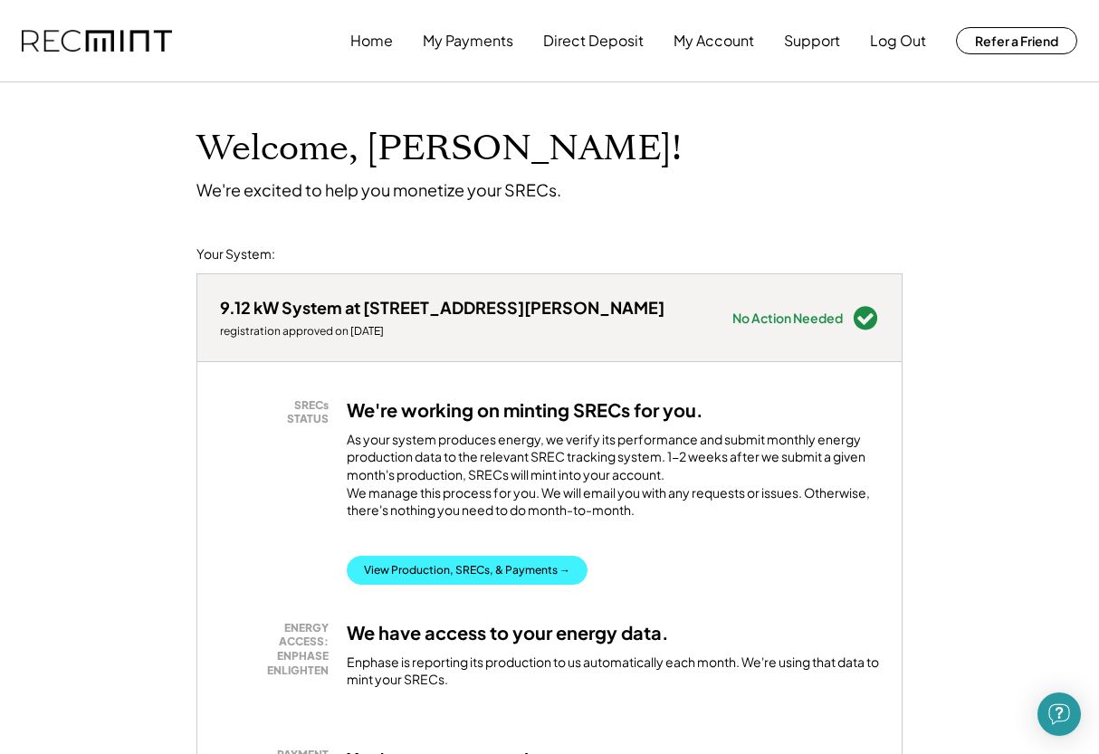 The width and height of the screenshot is (1099, 754). I want to click on div: Your System:, so click(235, 254).